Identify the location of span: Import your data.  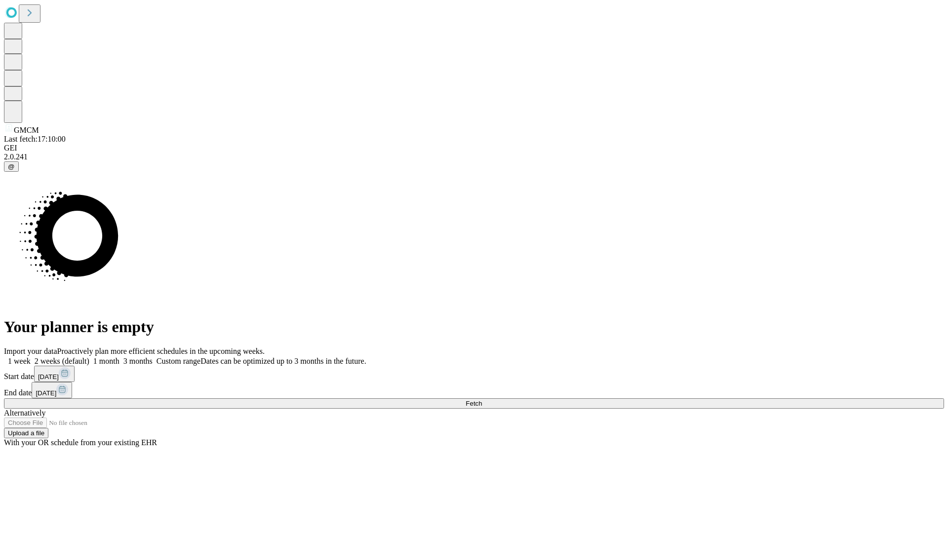
(31, 351).